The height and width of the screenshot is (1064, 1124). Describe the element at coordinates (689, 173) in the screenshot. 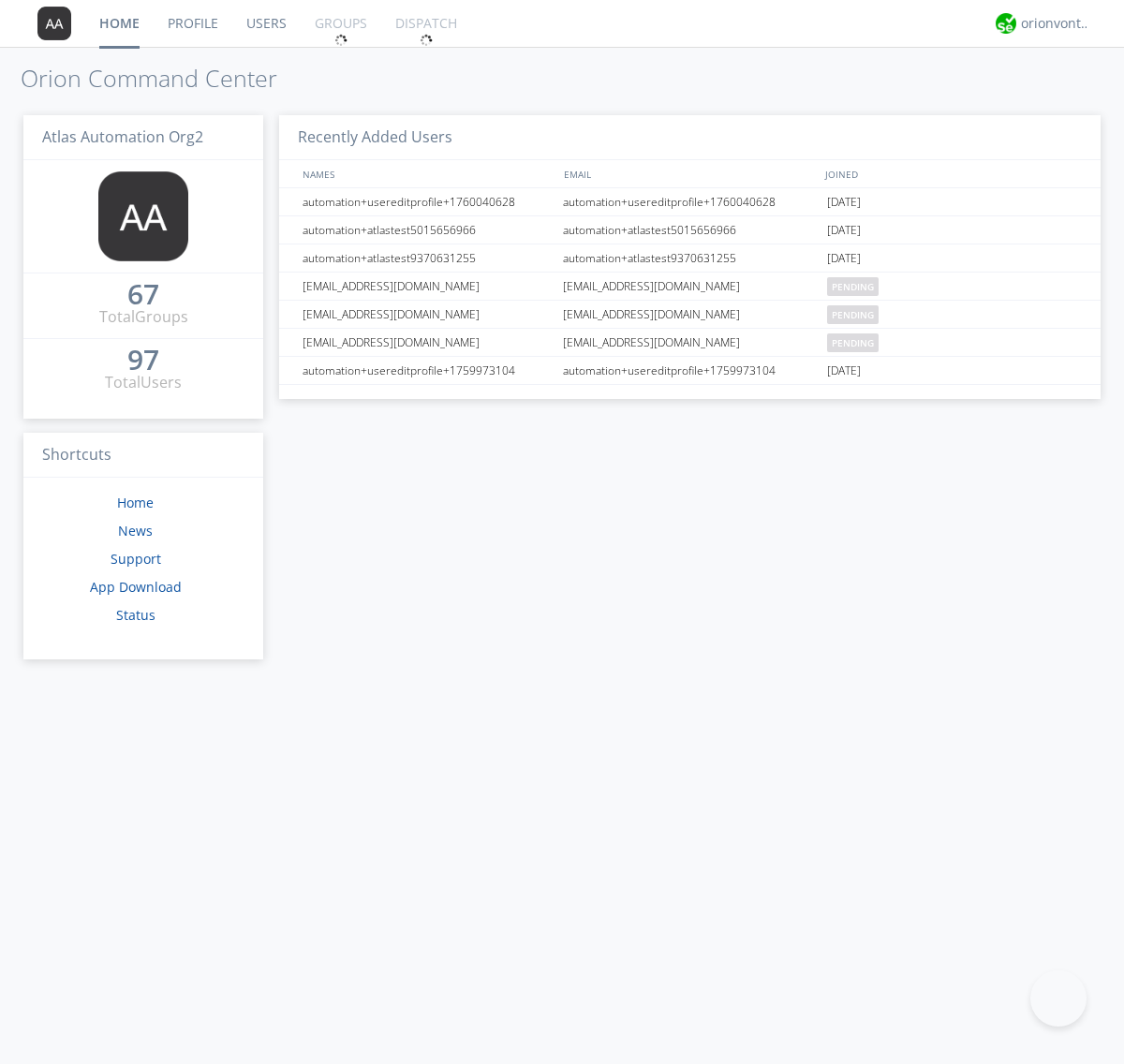

I see `div: EMAIL` at that location.